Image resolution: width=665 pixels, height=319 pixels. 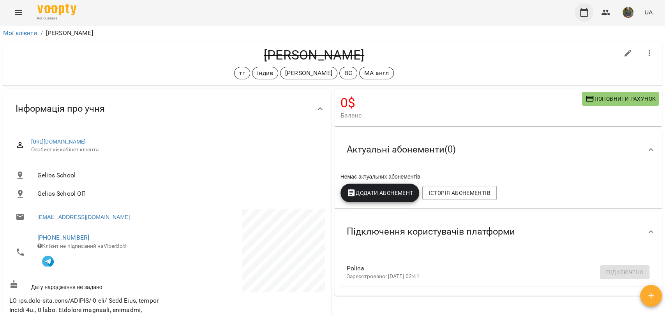 What do you see at coordinates (648, 12) in the screenshot?
I see `span: UA` at bounding box center [648, 12].